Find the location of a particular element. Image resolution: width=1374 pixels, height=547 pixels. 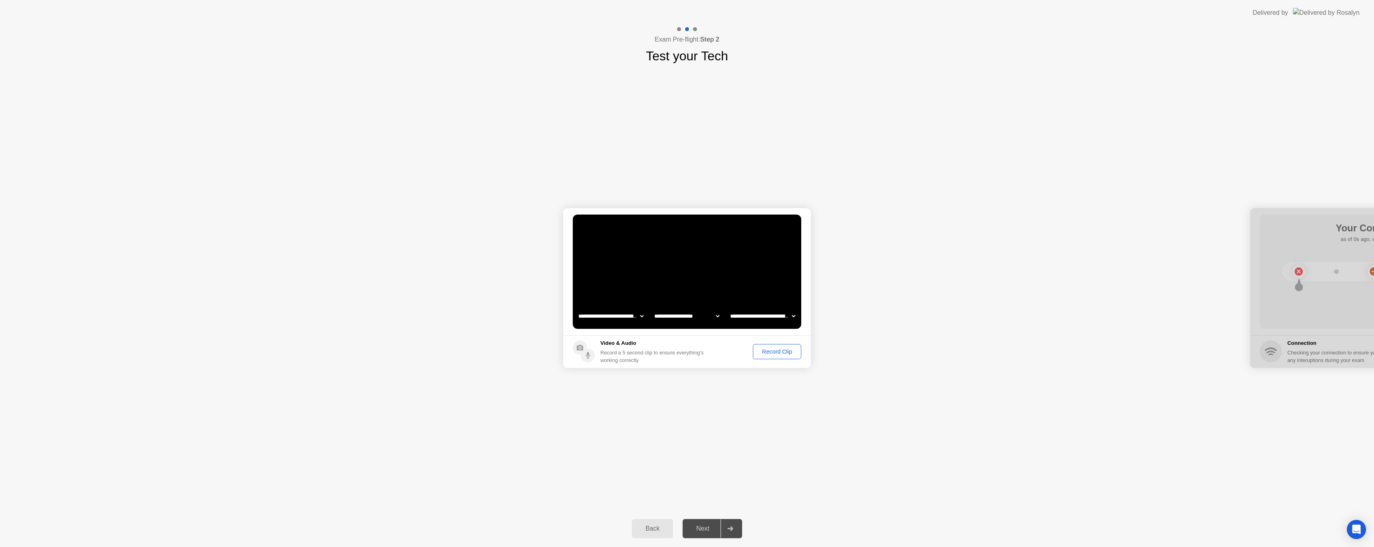

div: Delivered by is located at coordinates (1270, 13).